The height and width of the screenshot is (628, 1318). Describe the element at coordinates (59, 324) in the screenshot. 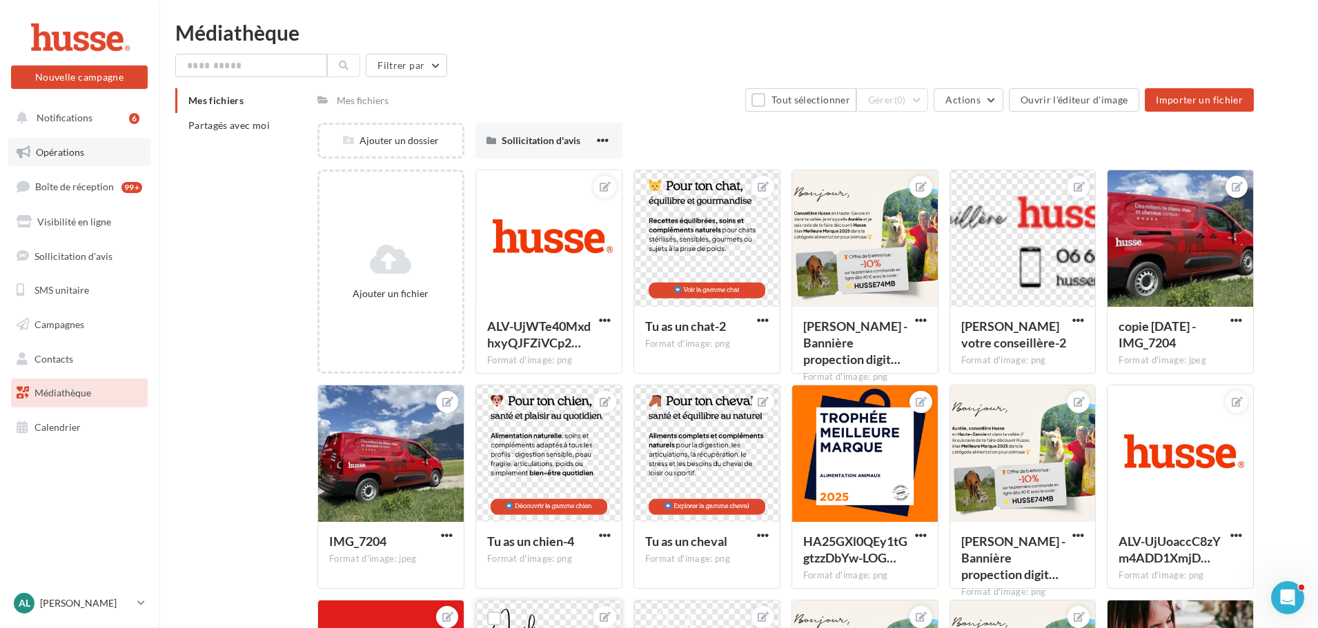

I see `span: Campagnes` at that location.